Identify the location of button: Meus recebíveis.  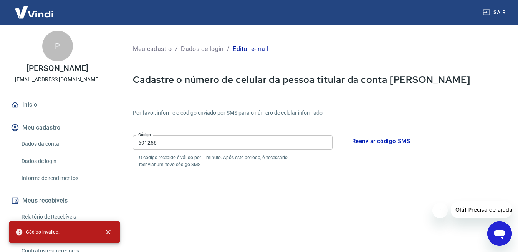
(57, 201).